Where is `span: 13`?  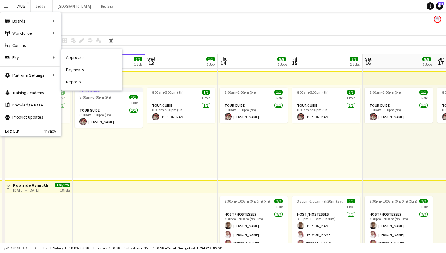
span: 13 is located at coordinates (151, 63).